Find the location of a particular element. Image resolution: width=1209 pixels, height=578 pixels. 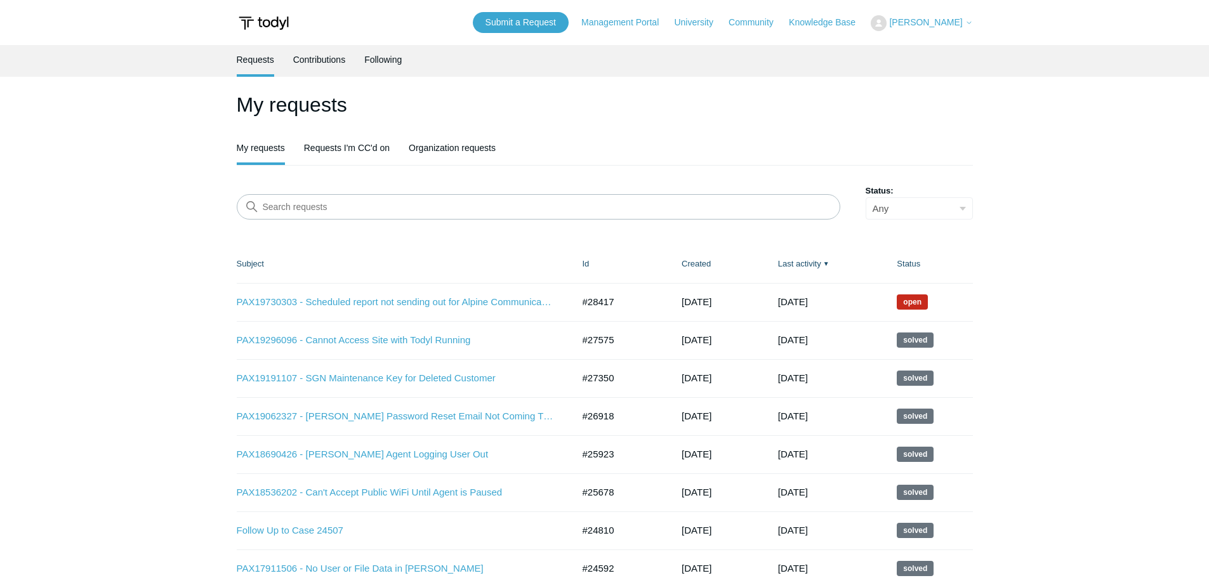

th: Id is located at coordinates (619, 264).